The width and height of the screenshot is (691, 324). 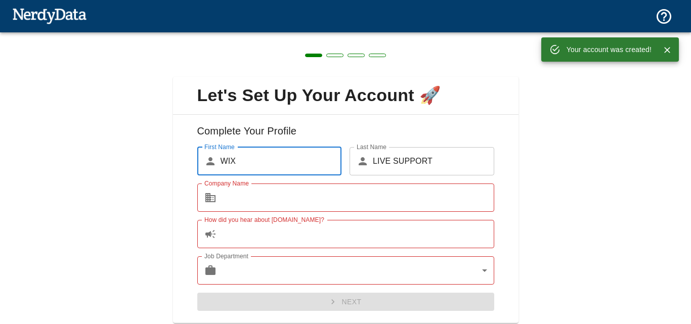 What do you see at coordinates (226, 256) in the screenshot?
I see `label: Job Department` at bounding box center [226, 256].